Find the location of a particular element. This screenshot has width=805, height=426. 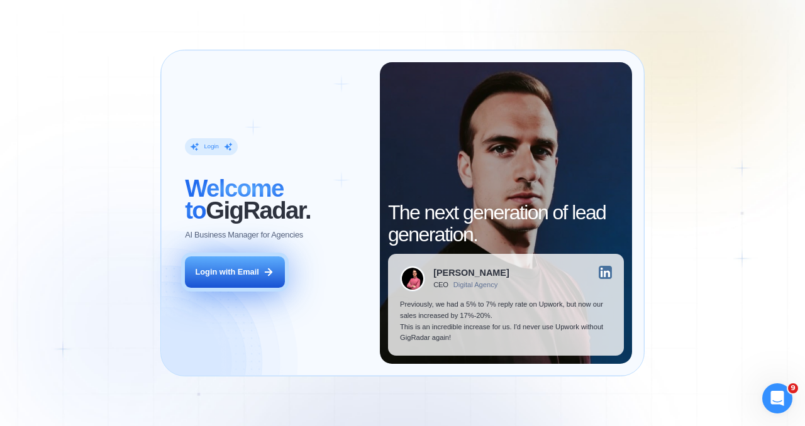

button: Login with Email is located at coordinates (235, 272).